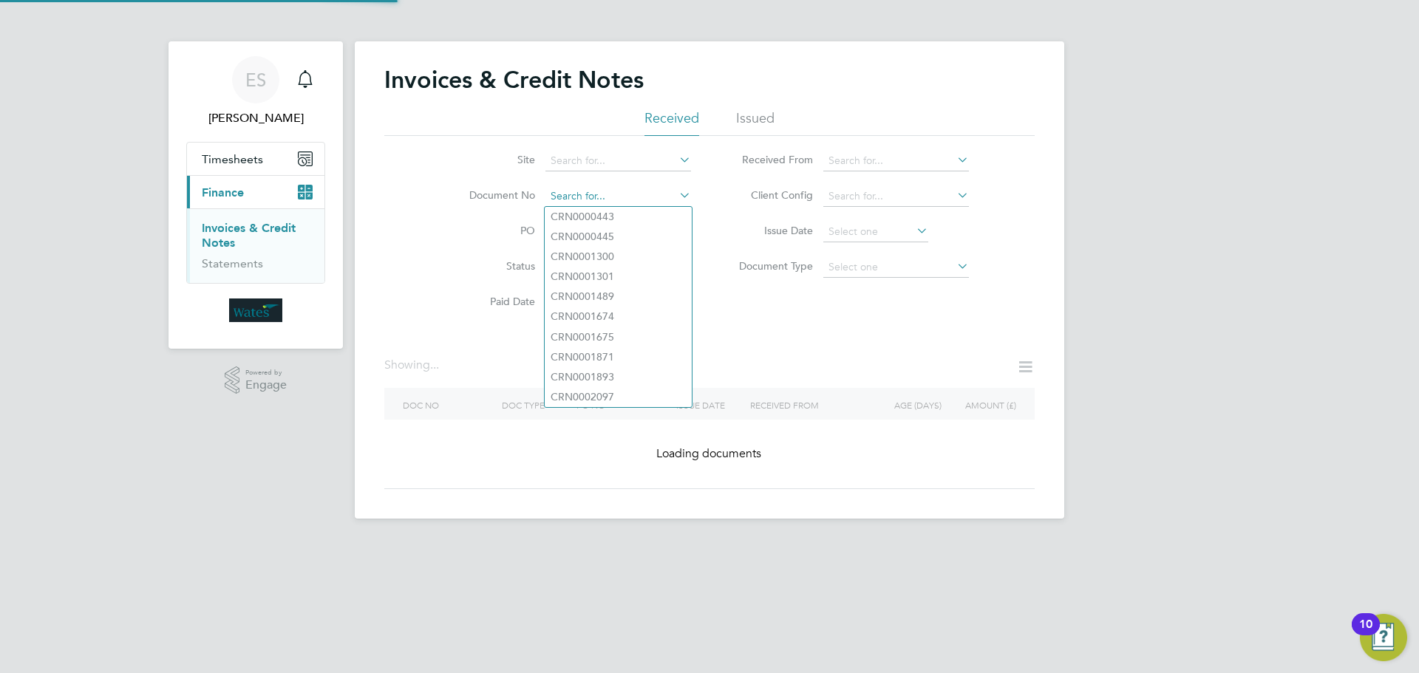 This screenshot has height=673, width=1419. Describe the element at coordinates (256, 80) in the screenshot. I see `span: ES` at that location.